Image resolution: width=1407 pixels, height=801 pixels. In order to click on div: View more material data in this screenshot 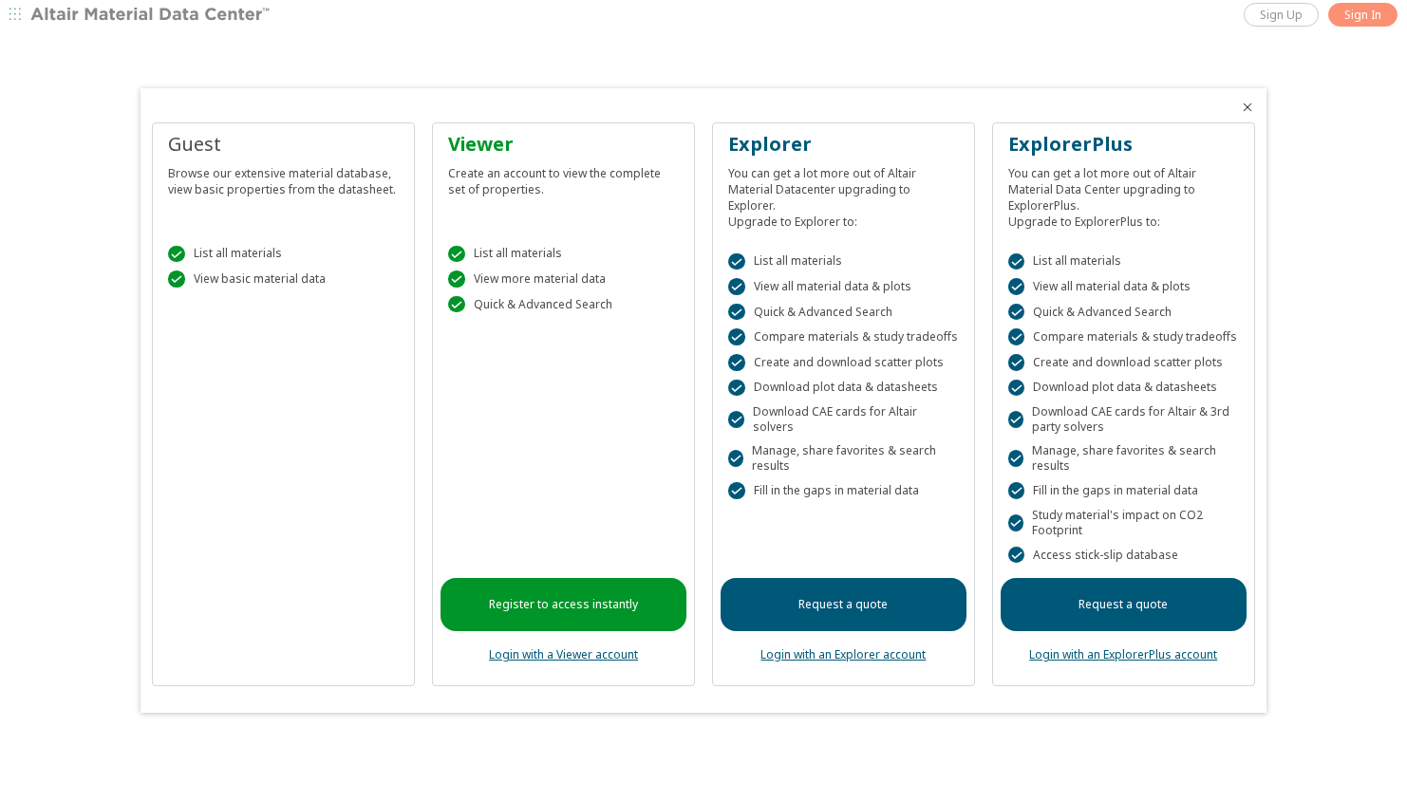, I will do `click(563, 279)`.